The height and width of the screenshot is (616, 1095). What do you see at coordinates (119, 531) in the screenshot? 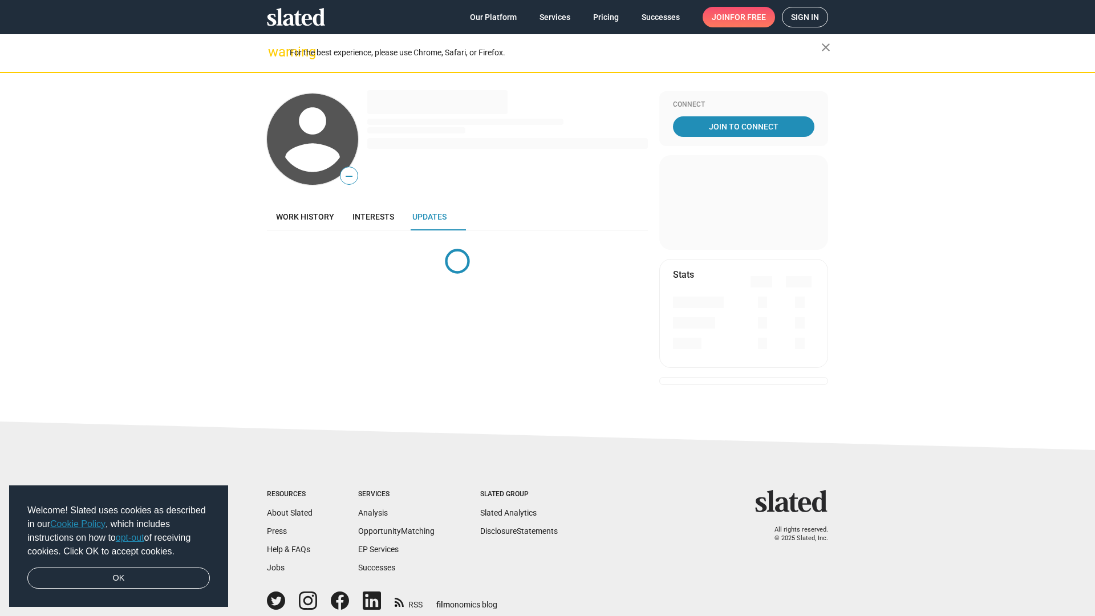
I see `span: Welcome! Slated uses cookies as described in our , which includes instructions on how to of recei...` at bounding box center [119, 531].